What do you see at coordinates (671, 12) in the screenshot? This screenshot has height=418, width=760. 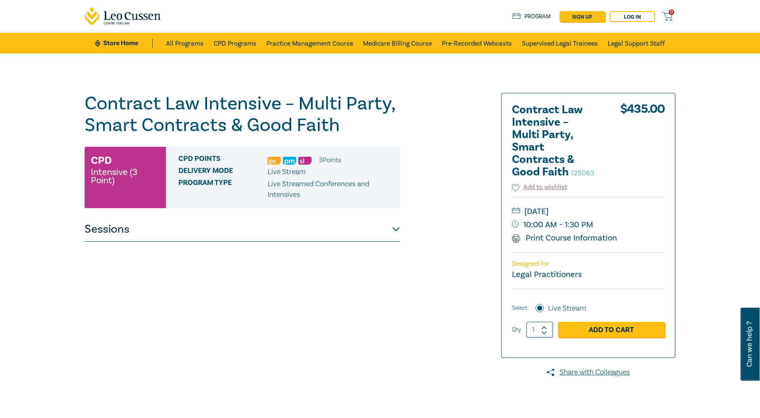 I see `span: 0` at bounding box center [671, 12].